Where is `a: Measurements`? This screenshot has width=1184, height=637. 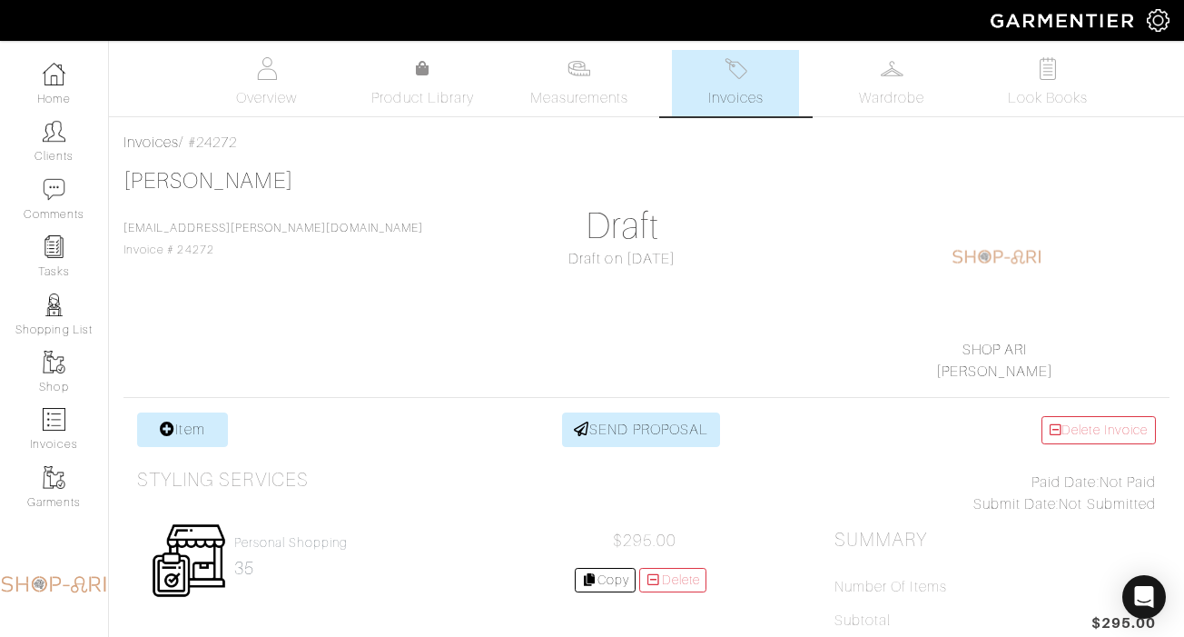 a: Measurements is located at coordinates (579, 83).